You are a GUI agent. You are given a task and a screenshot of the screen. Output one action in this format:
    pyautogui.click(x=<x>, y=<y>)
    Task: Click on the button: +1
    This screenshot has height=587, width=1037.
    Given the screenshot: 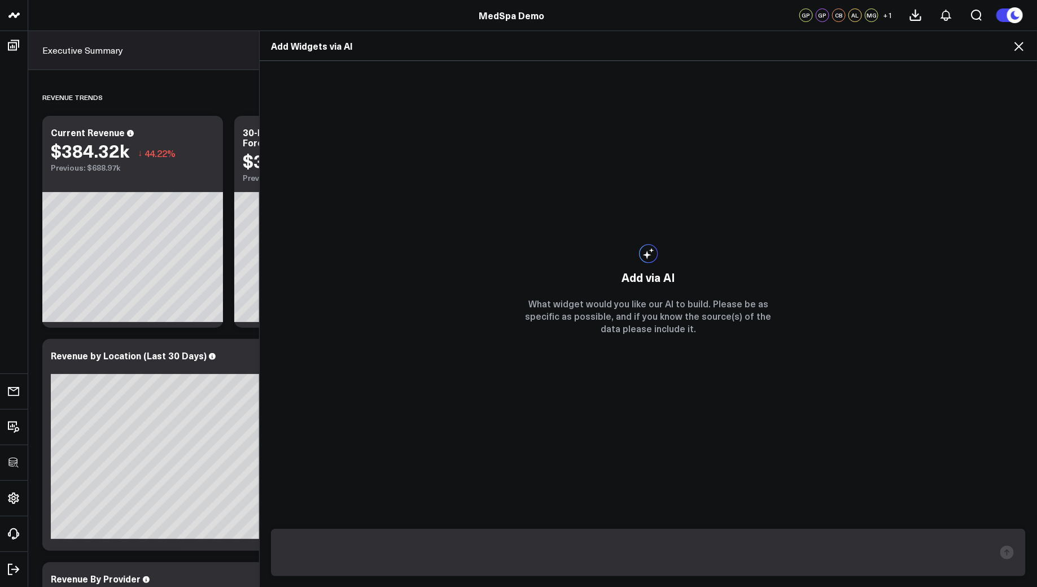 What is the action you would take?
    pyautogui.click(x=888, y=15)
    